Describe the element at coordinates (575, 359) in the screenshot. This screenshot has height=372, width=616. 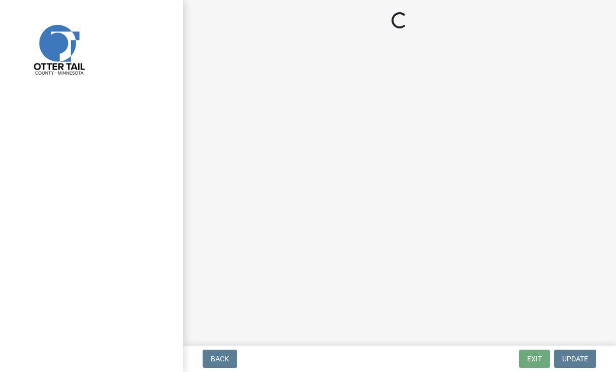
I see `span: Update` at that location.